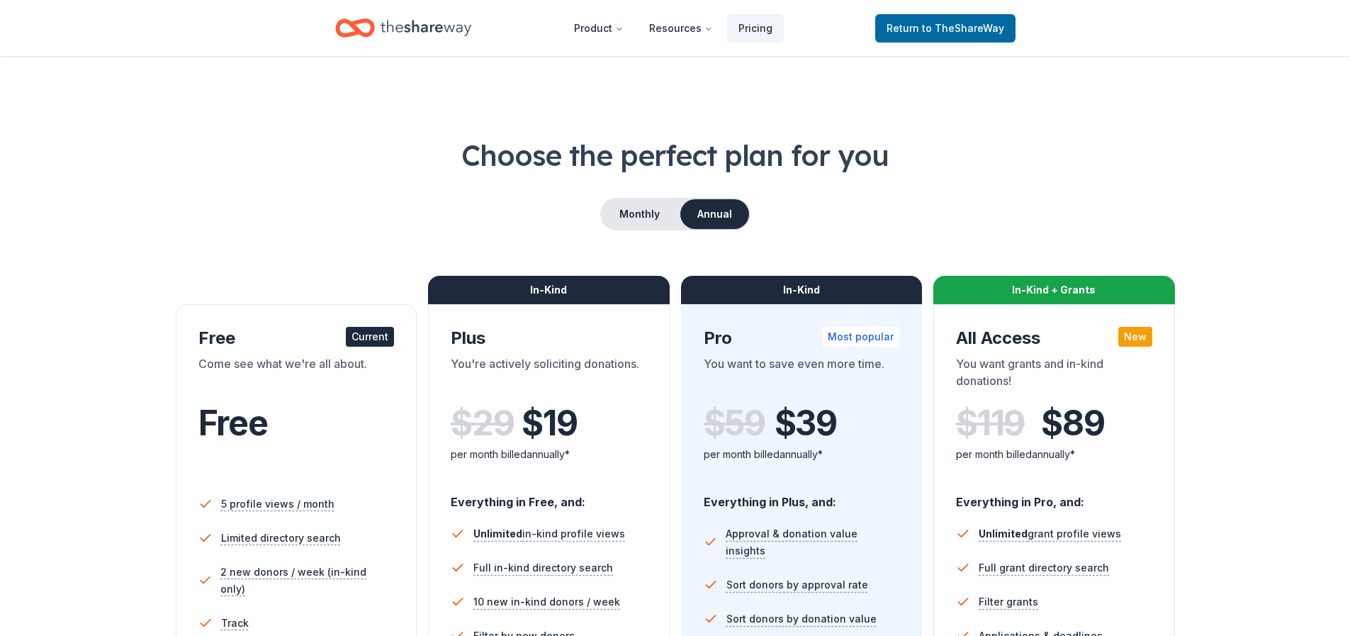 The width and height of the screenshot is (1350, 636). What do you see at coordinates (802, 619) in the screenshot?
I see `span: Sort donors by donation value` at bounding box center [802, 619].